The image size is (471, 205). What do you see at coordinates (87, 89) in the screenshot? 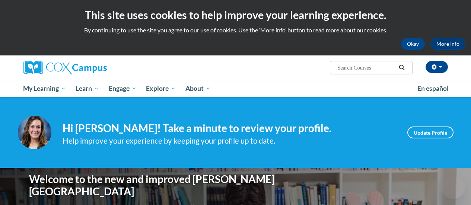
I see `span: Learn` at bounding box center [87, 89].